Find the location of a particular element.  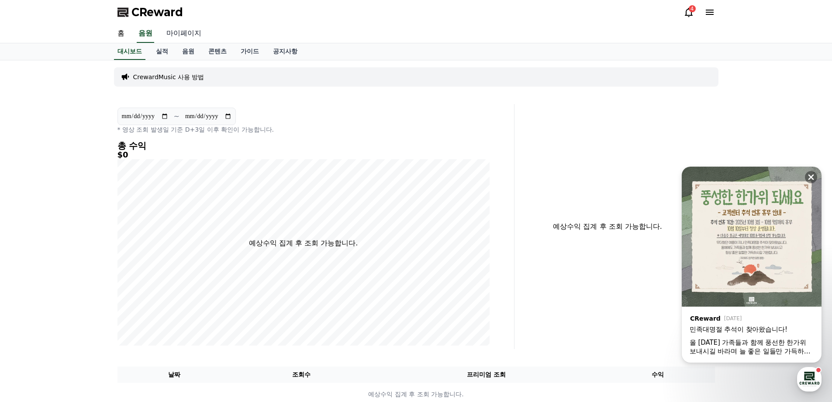

a: CReward is located at coordinates (150, 12).